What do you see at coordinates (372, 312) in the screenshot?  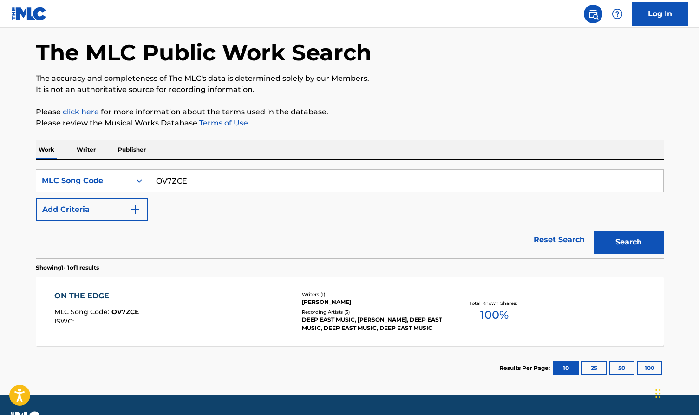 I see `div: Recording Artists ( 5 )` at bounding box center [372, 312].